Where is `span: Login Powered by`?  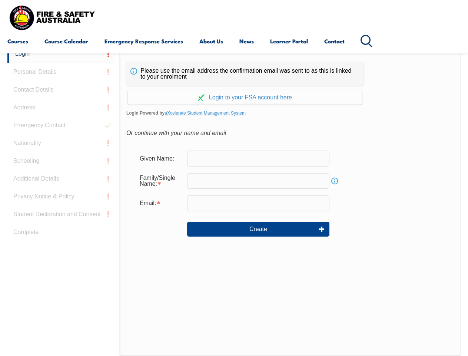 span: Login Powered by is located at coordinates (290, 113).